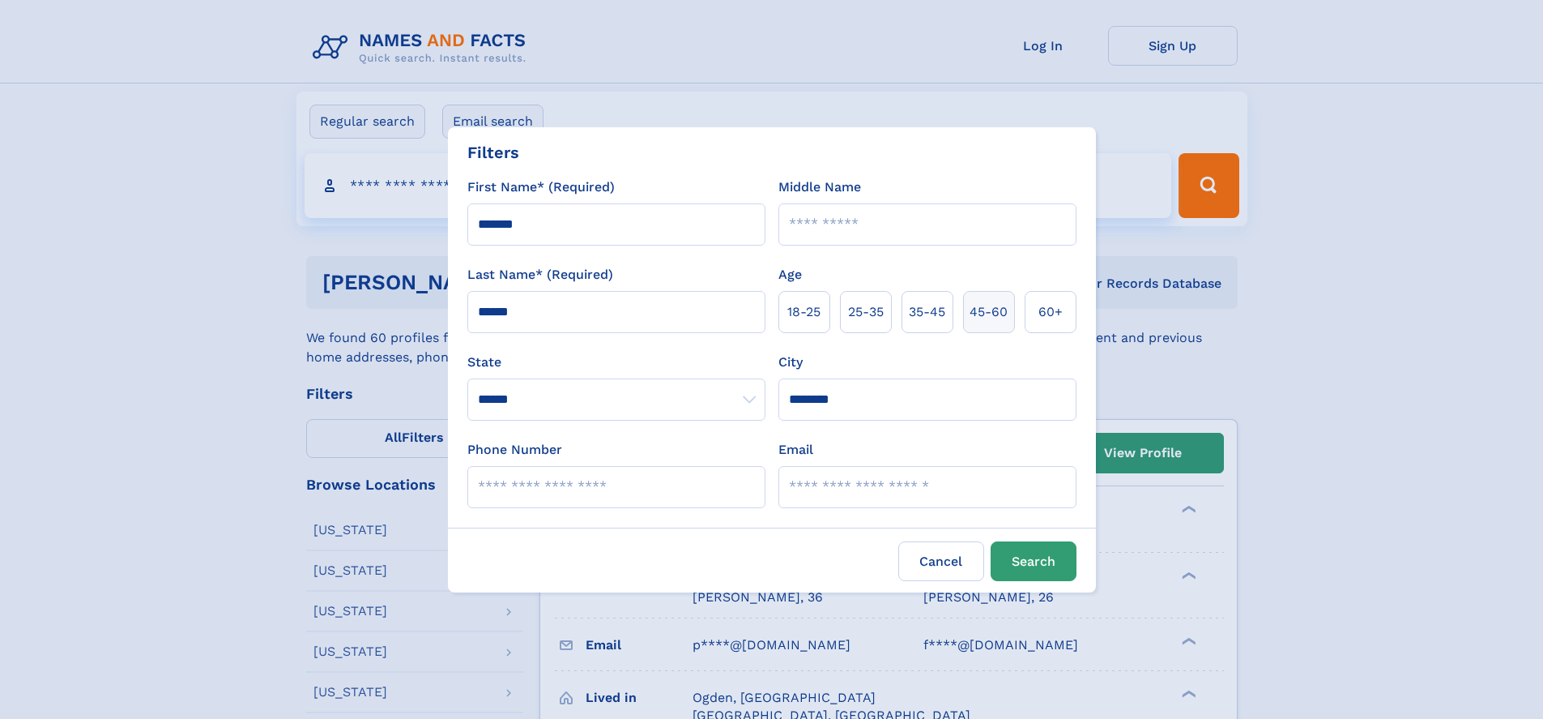  I want to click on label: City, so click(791, 362).